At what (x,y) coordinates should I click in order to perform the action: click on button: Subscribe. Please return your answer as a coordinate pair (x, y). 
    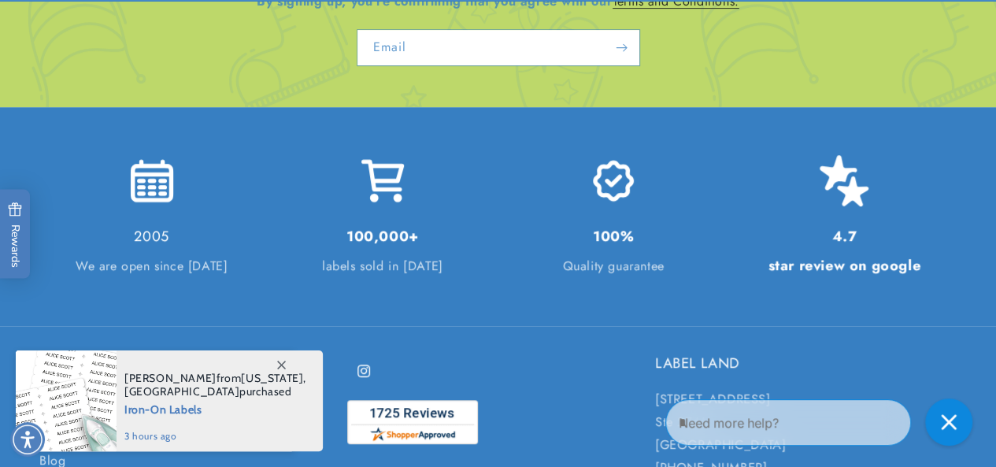
    Looking at the image, I should click on (622, 47).